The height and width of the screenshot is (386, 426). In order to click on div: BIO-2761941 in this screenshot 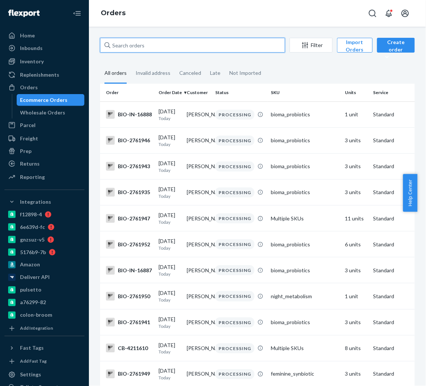, I will do `click(129, 322)`.